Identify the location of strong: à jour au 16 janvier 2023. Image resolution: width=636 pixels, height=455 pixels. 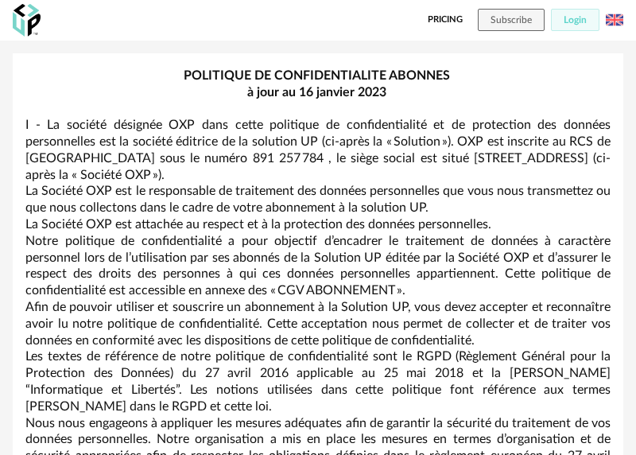
(317, 92).